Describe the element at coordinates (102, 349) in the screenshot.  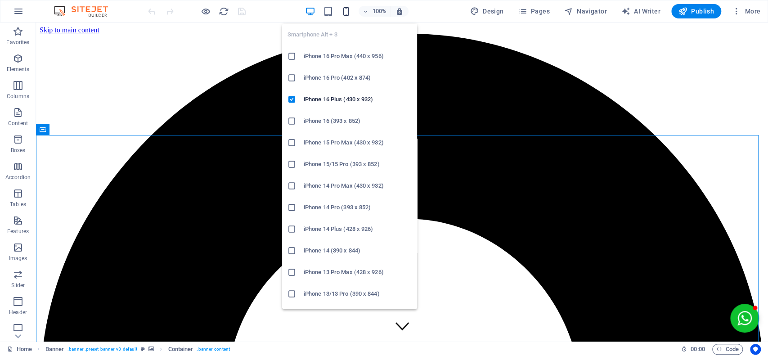
I see `span: . banner .preset-banner-v3-default` at that location.